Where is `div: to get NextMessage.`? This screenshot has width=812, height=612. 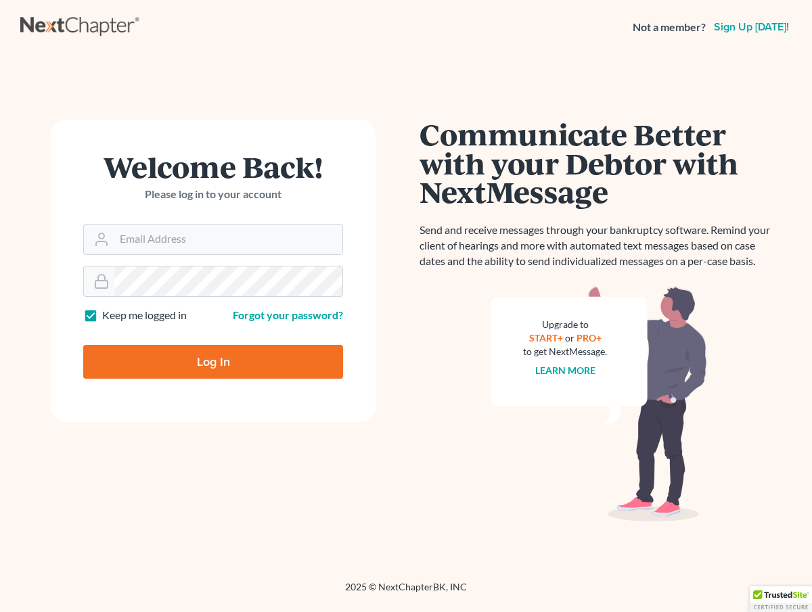
div: to get NextMessage. is located at coordinates (565, 352).